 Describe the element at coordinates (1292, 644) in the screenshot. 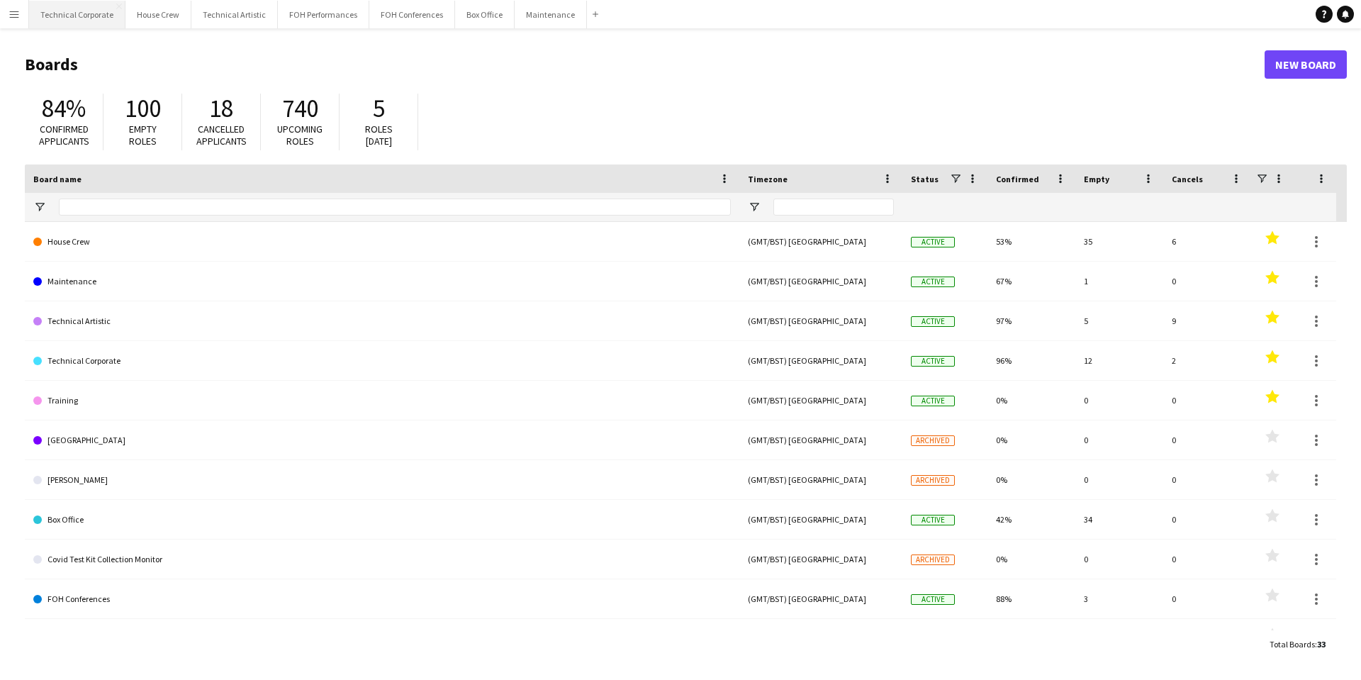

I see `span: Total Boards` at that location.